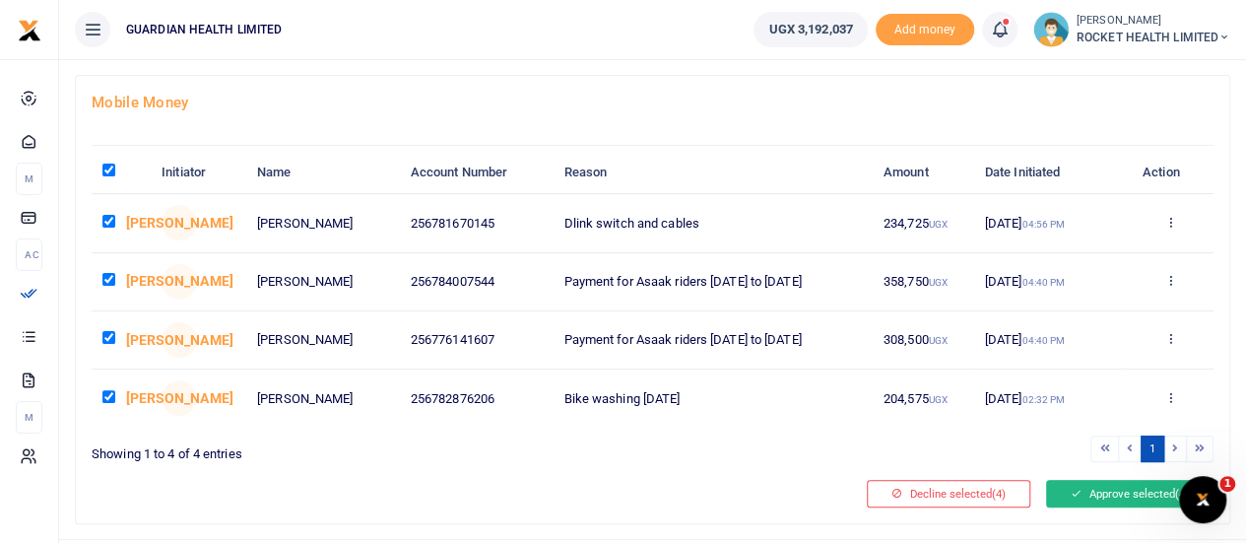  What do you see at coordinates (810, 30) in the screenshot?
I see `a: UGX 3,192,037` at bounding box center [810, 30].